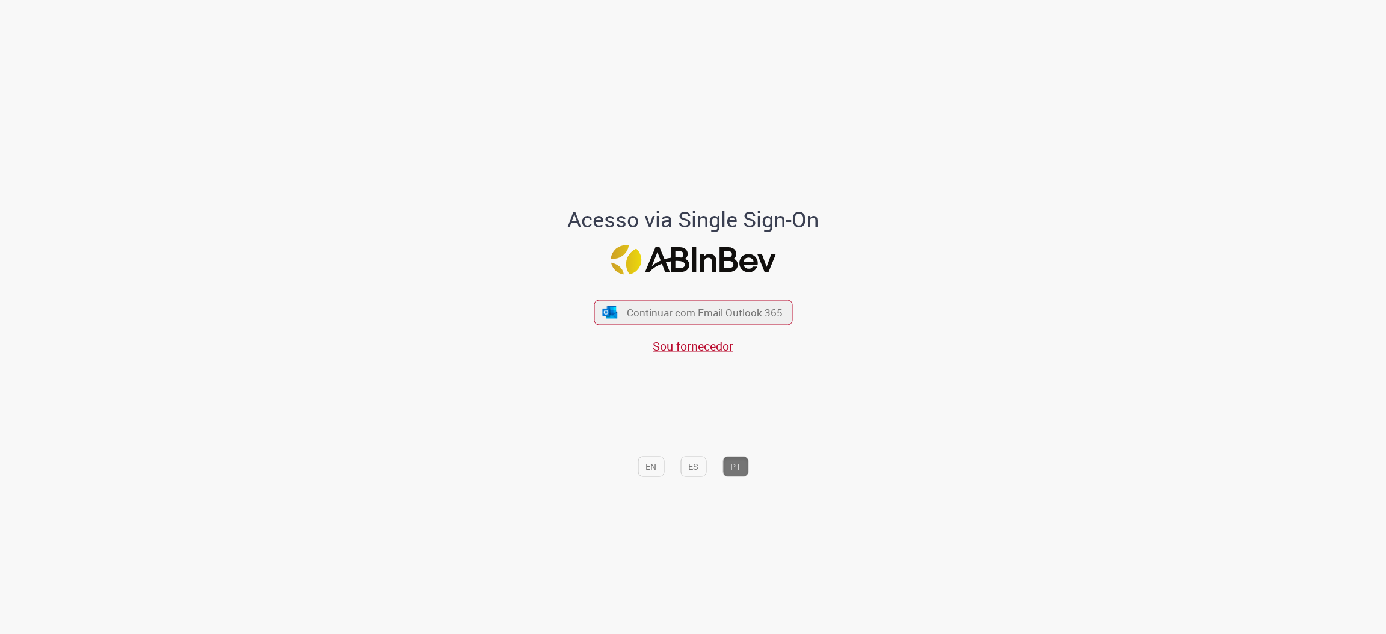 The width and height of the screenshot is (1386, 634). Describe the element at coordinates (693, 345) in the screenshot. I see `span: Sou fornecedor` at that location.